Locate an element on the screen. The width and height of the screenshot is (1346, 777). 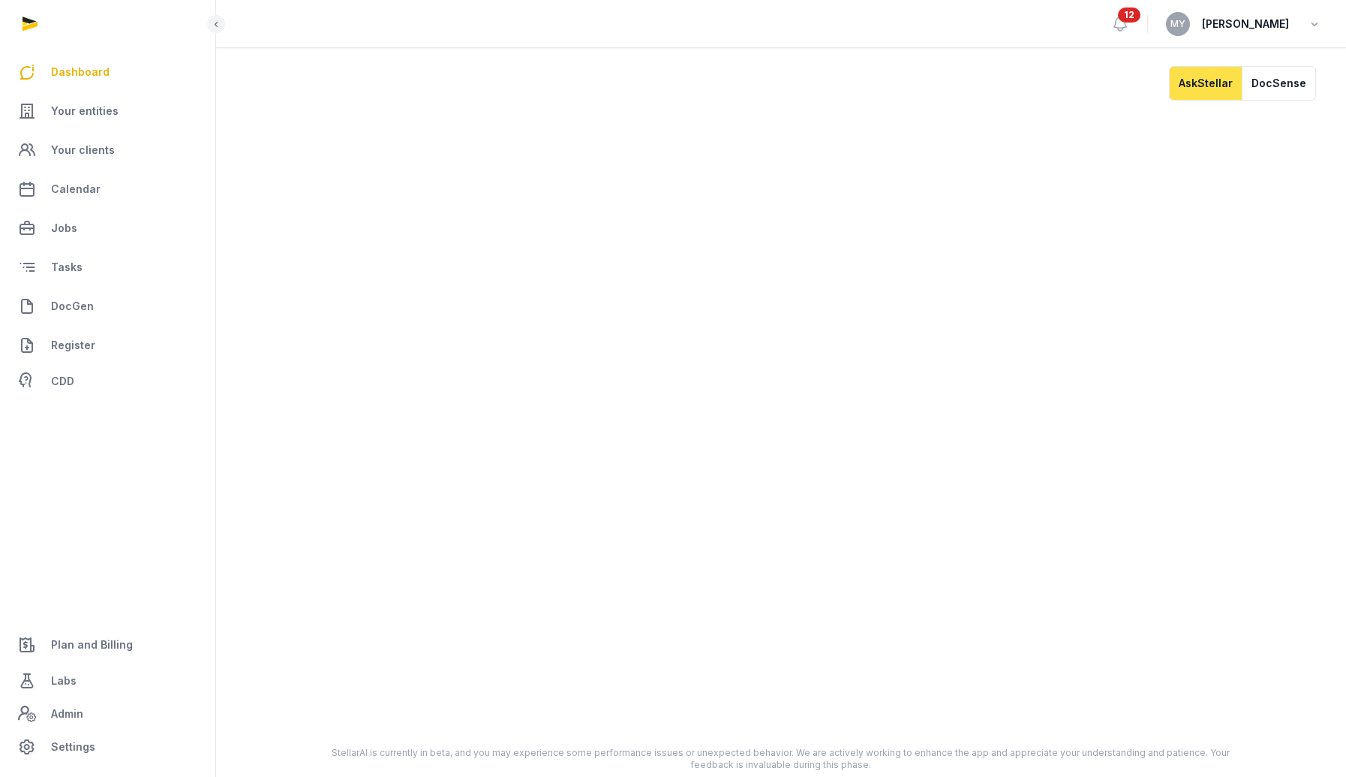
a: Admin is located at coordinates (107, 714).